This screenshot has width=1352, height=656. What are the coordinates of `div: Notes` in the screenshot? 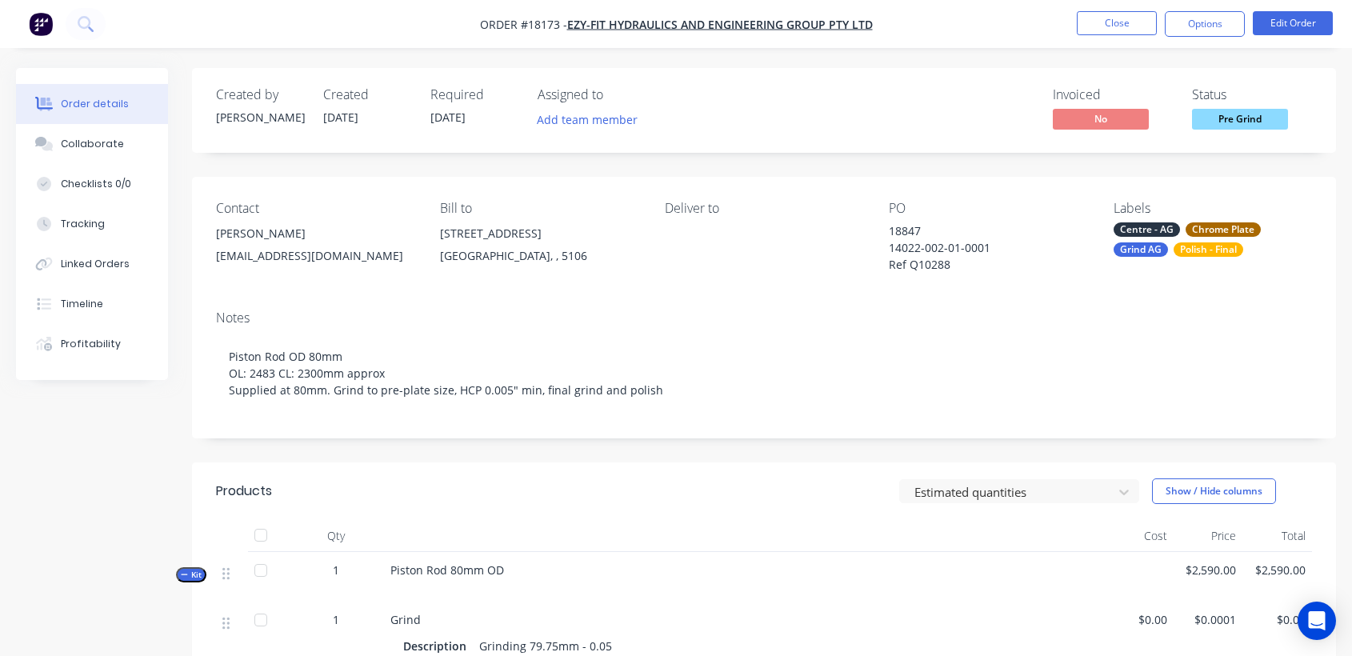 It's located at (764, 318).